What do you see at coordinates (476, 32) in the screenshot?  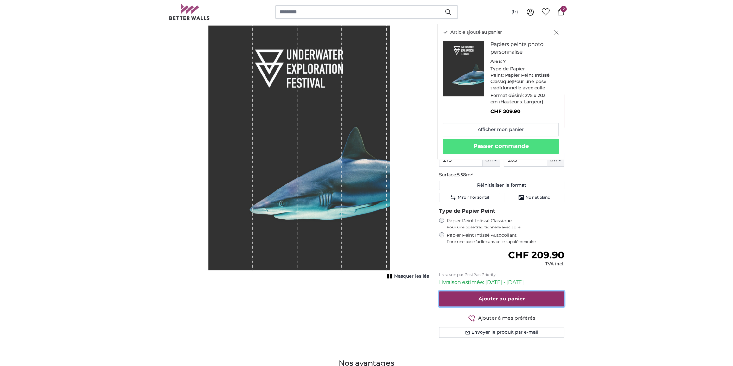 I see `span: Article ajouté au panier` at bounding box center [476, 32].